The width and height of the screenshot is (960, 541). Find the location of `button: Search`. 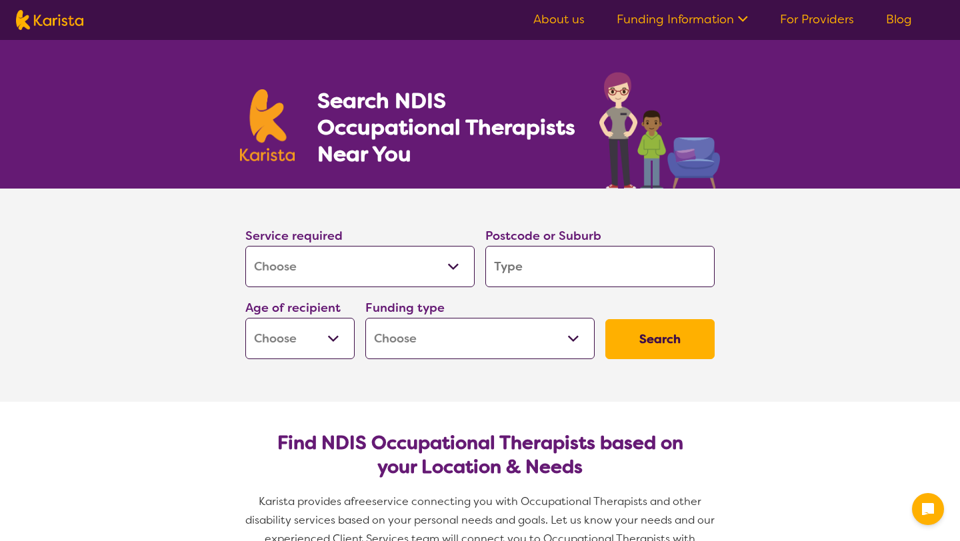

button: Search is located at coordinates (660, 339).